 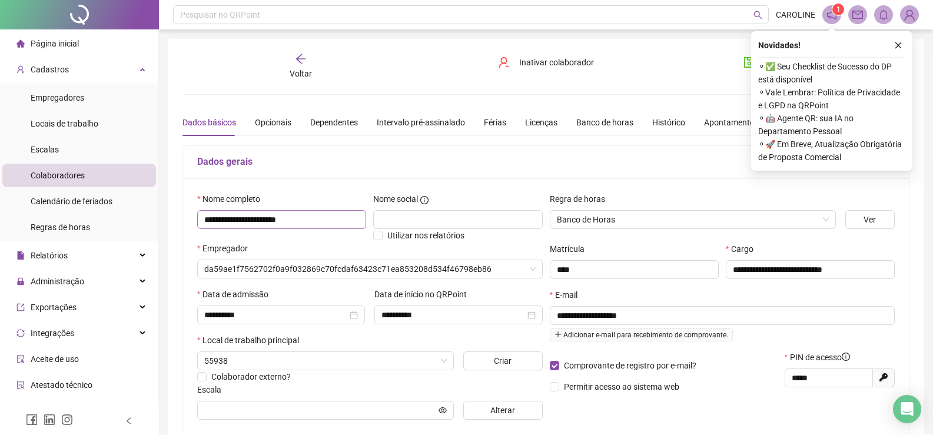 I want to click on span: 1, so click(x=839, y=9).